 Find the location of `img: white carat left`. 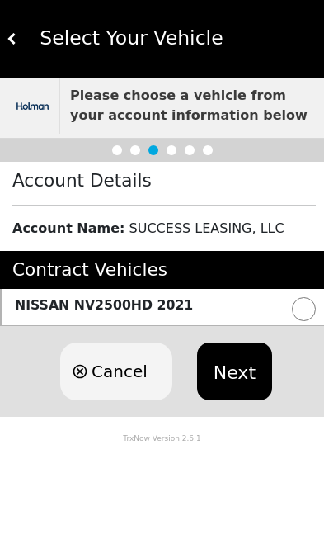

img: white carat left is located at coordinates (12, 39).